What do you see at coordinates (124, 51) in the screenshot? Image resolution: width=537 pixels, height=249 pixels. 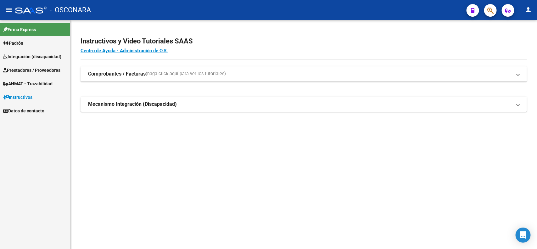 I see `a: Centro de Ayuda - Administración de O.S.` at bounding box center [124, 51].